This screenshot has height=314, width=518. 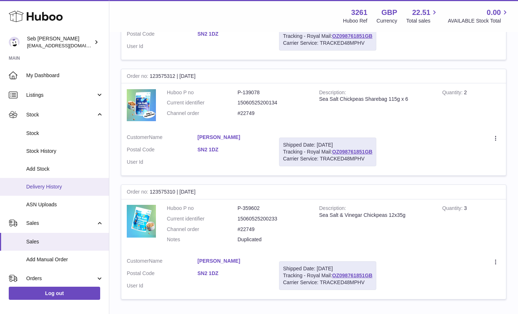 What do you see at coordinates (54, 293) in the screenshot?
I see `a: Log out` at bounding box center [54, 293].